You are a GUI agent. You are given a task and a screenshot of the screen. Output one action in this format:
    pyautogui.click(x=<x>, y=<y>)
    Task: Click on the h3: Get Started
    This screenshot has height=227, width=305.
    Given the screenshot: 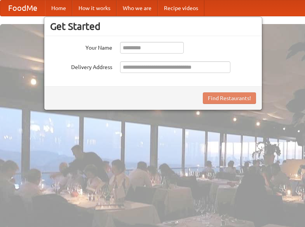 What is the action you would take?
    pyautogui.click(x=153, y=26)
    